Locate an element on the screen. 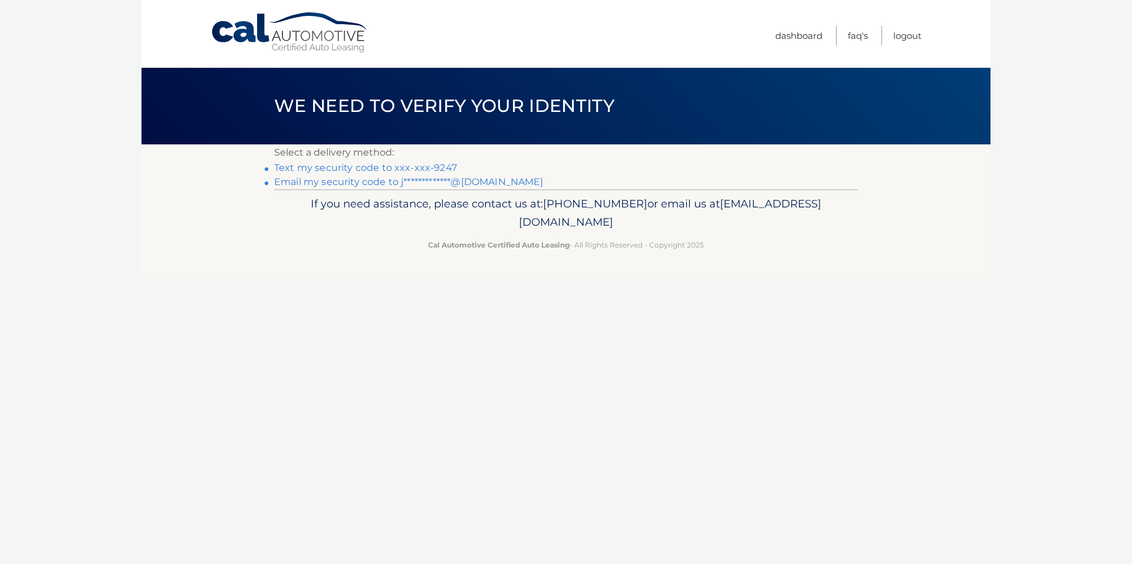 The height and width of the screenshot is (564, 1132). p: If you need assistance, please contact us at: or email us at is located at coordinates (566, 213).